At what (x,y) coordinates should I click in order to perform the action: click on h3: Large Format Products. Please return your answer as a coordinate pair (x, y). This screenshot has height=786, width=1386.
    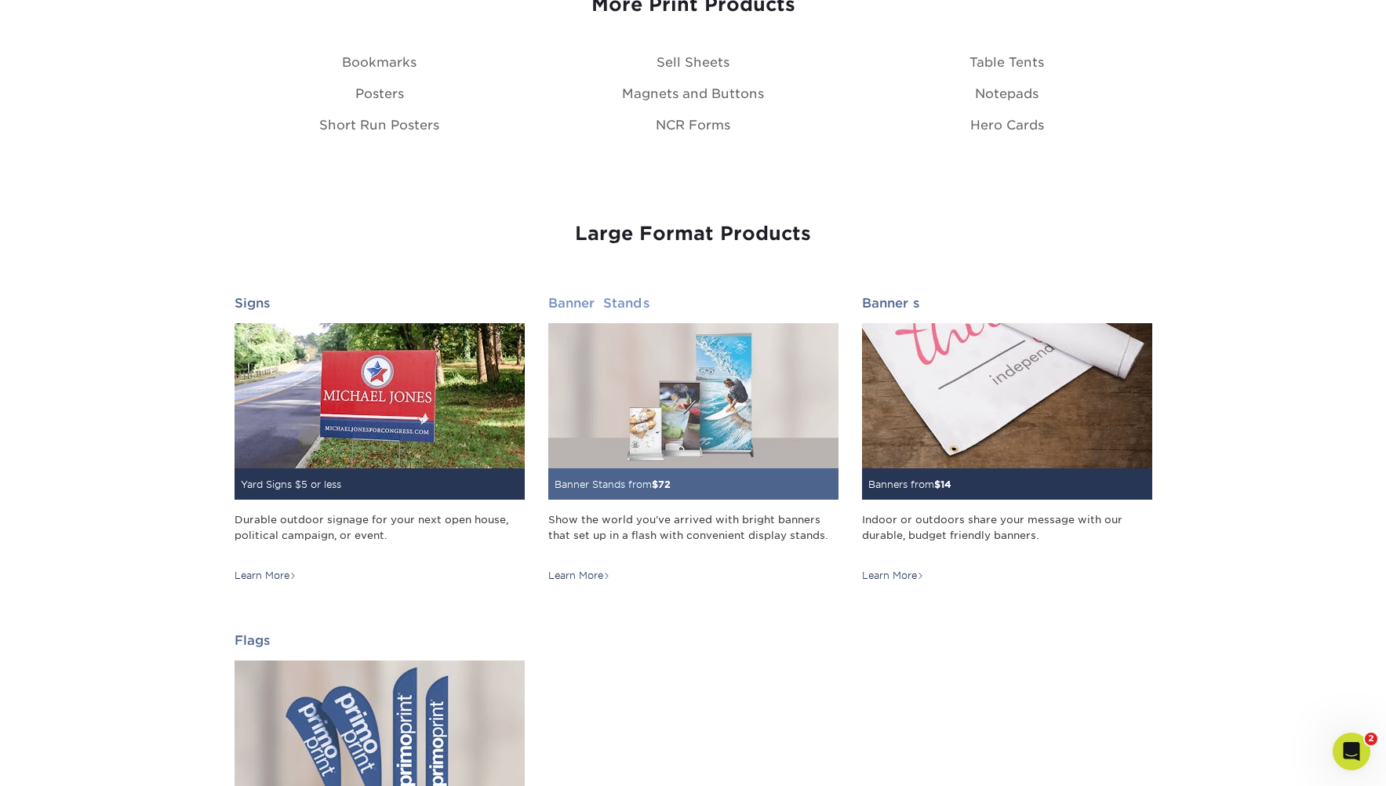
    Looking at the image, I should click on (693, 234).